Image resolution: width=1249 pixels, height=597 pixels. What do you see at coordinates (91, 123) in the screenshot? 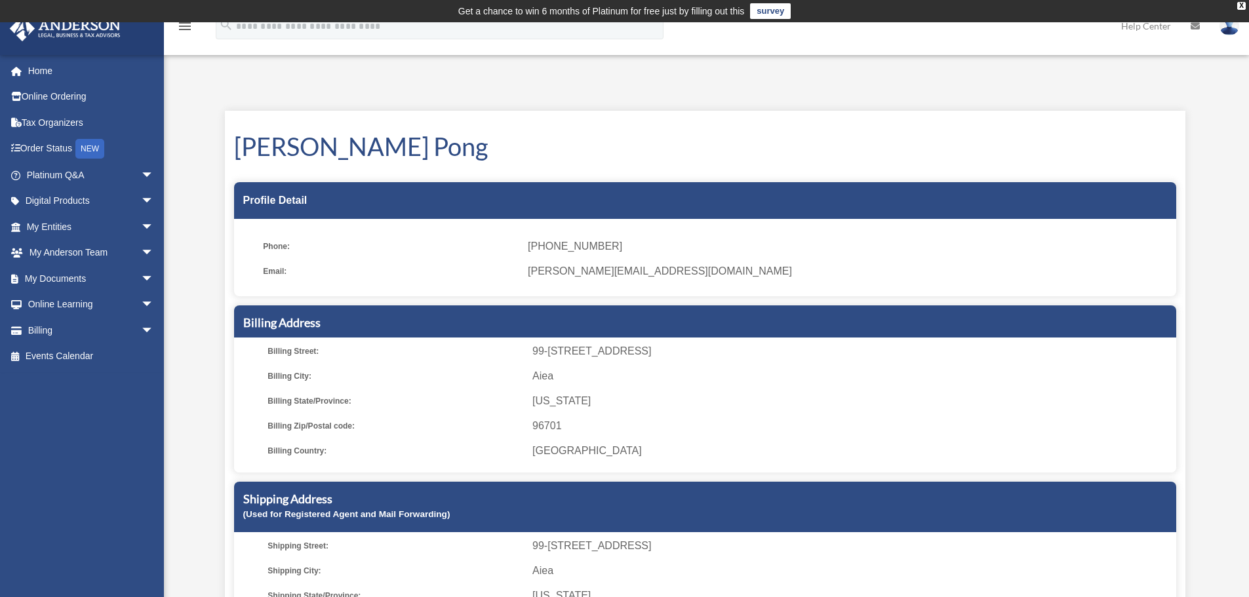
I see `a: Tax Organizers` at bounding box center [91, 123].